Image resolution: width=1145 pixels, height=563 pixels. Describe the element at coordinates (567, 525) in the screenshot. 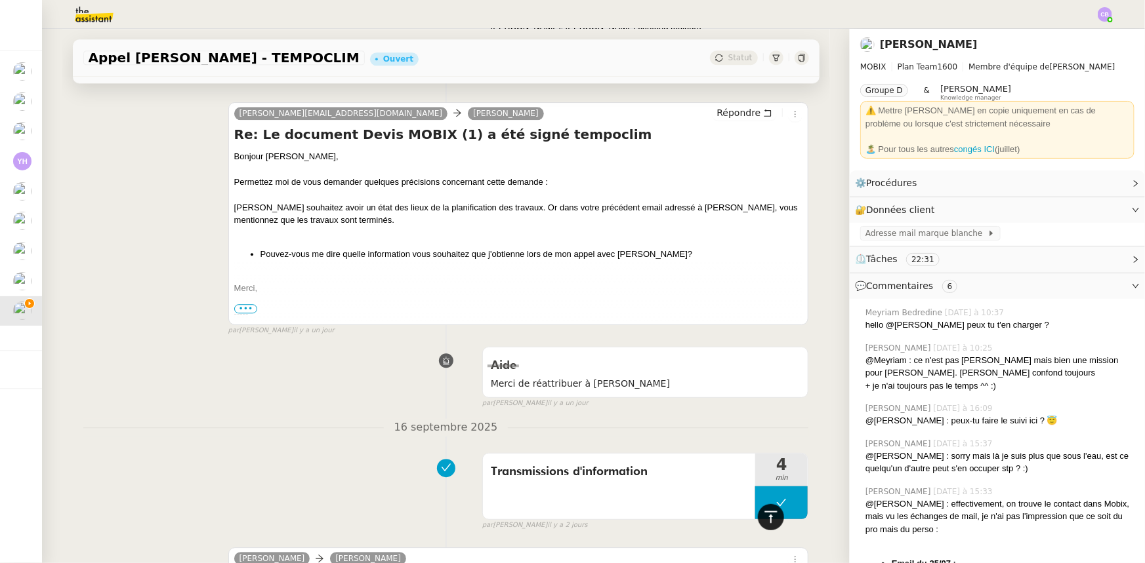

I see `span: il y a 2 jours` at that location.